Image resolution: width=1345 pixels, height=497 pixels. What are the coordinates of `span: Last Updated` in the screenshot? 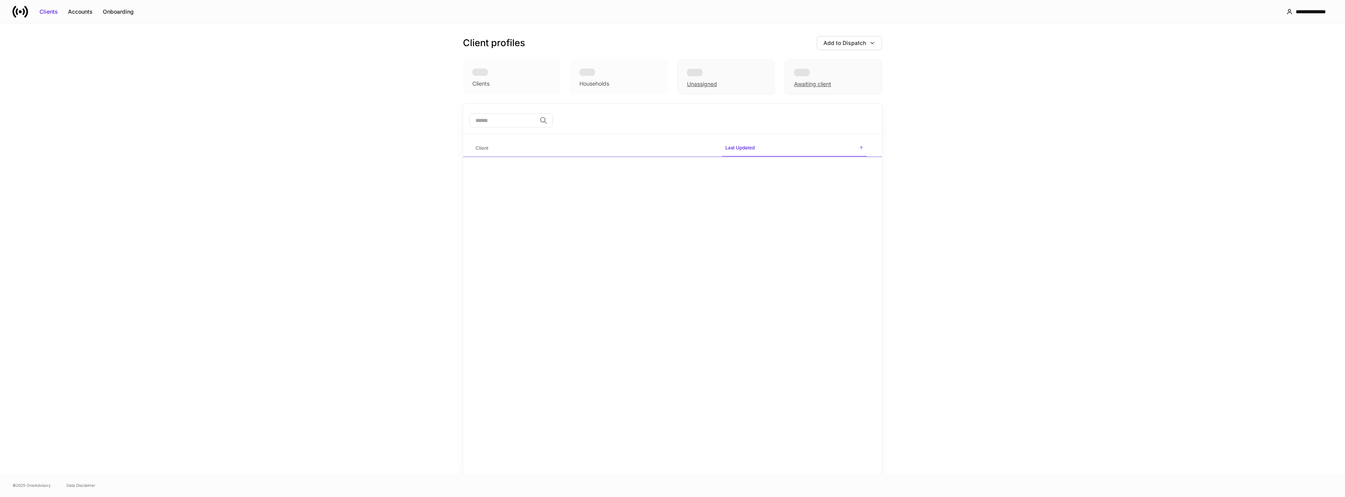 It's located at (795, 148).